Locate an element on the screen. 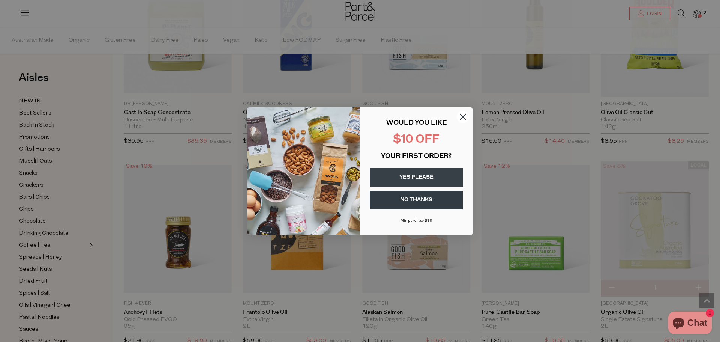 The height and width of the screenshot is (342, 720). img: 43fba0fb-7538-40bc-babb-ffb1a4d097bc.jpeg is located at coordinates (304, 171).